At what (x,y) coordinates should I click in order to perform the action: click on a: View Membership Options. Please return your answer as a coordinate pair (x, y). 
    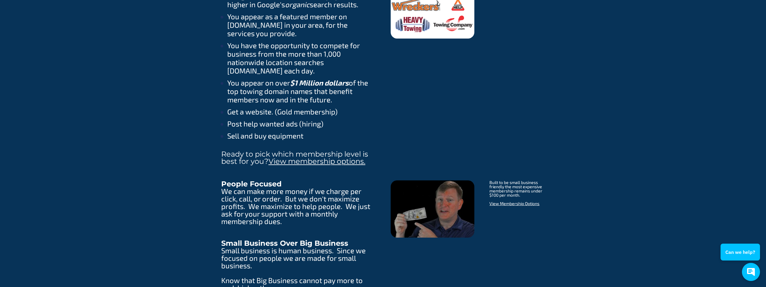
    Looking at the image, I should click on (515, 204).